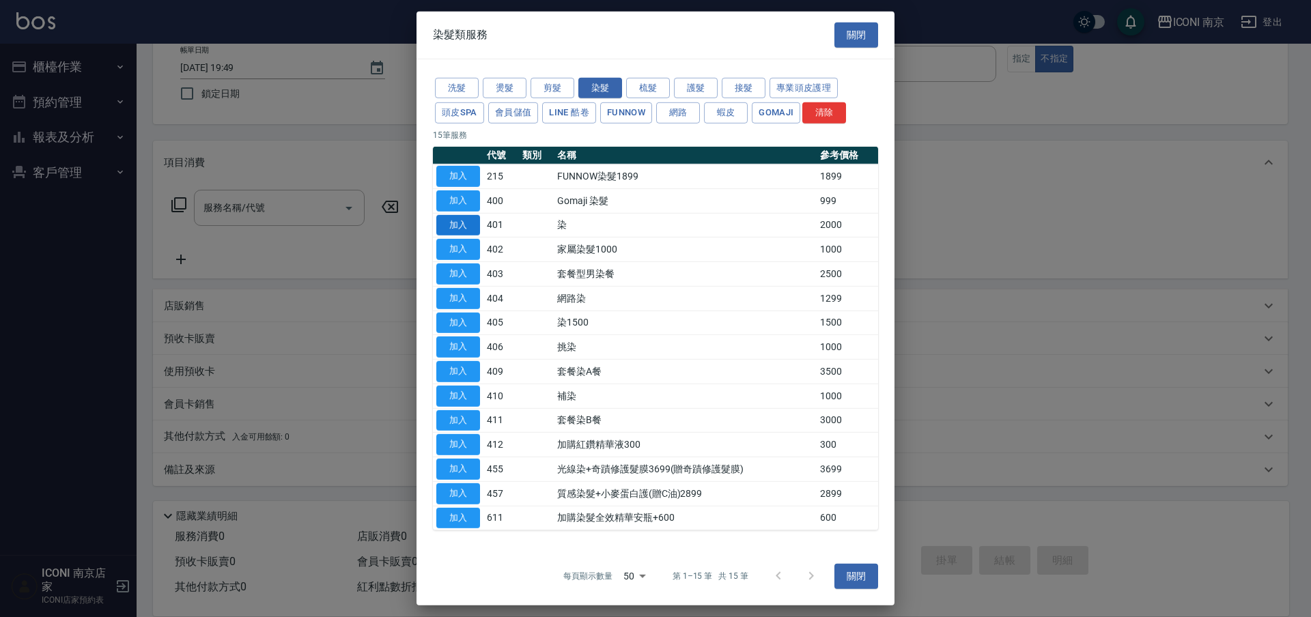 The image size is (1311, 617). What do you see at coordinates (600, 87) in the screenshot?
I see `button: 染髮` at bounding box center [600, 87].